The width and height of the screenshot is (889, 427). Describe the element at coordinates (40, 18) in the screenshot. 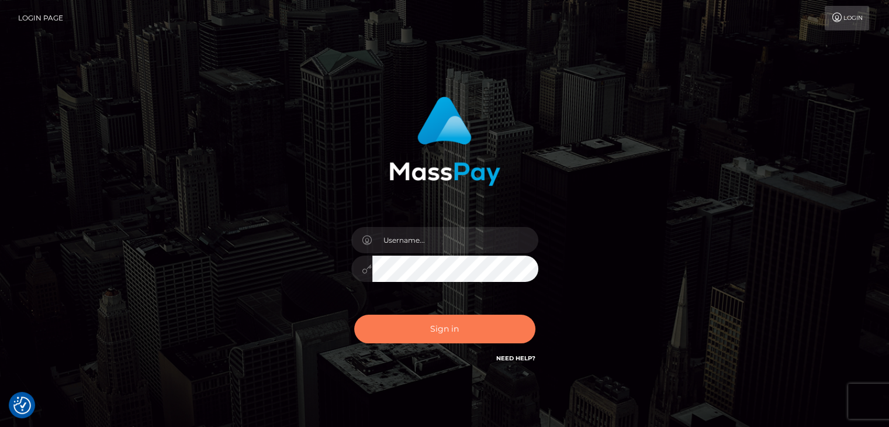

I see `a: Login Page` at that location.